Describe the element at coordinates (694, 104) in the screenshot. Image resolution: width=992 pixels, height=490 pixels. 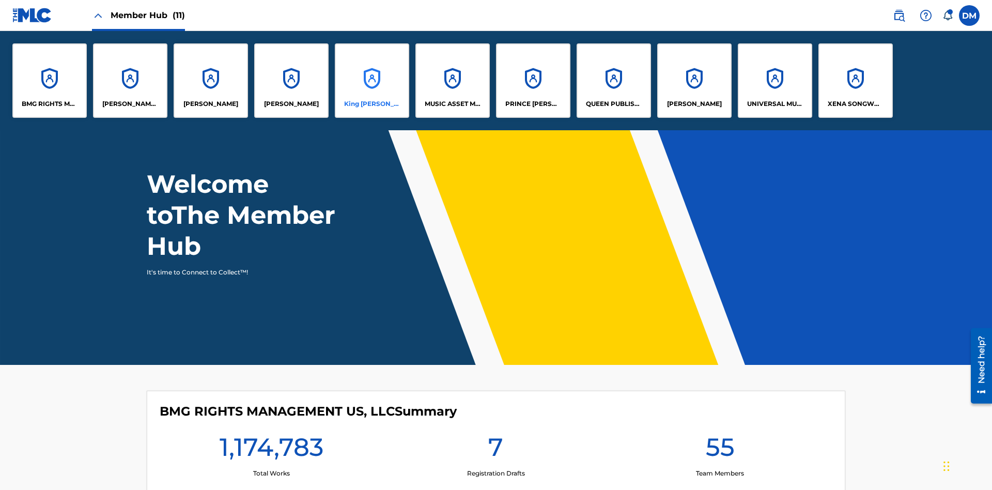
I see `p: RONALD MCTESTERSON` at that location.